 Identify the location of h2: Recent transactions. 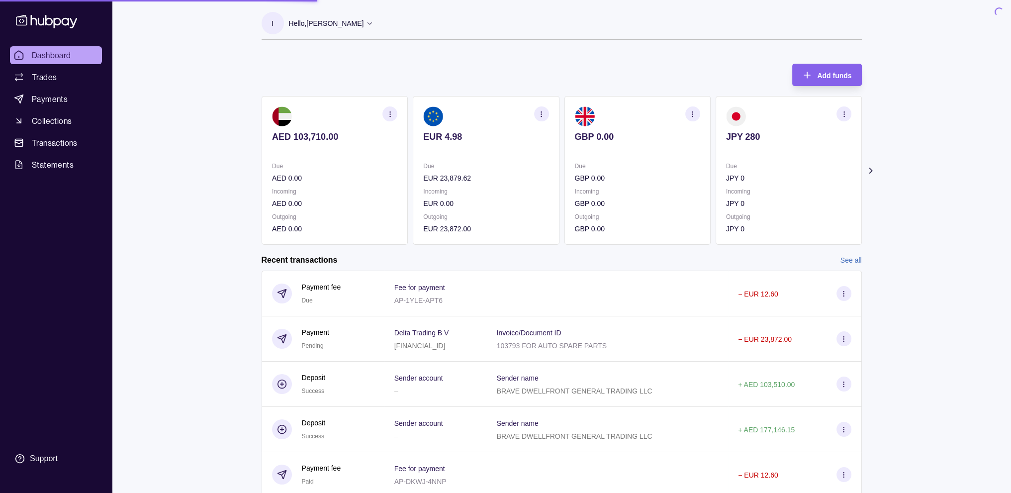
(299, 260).